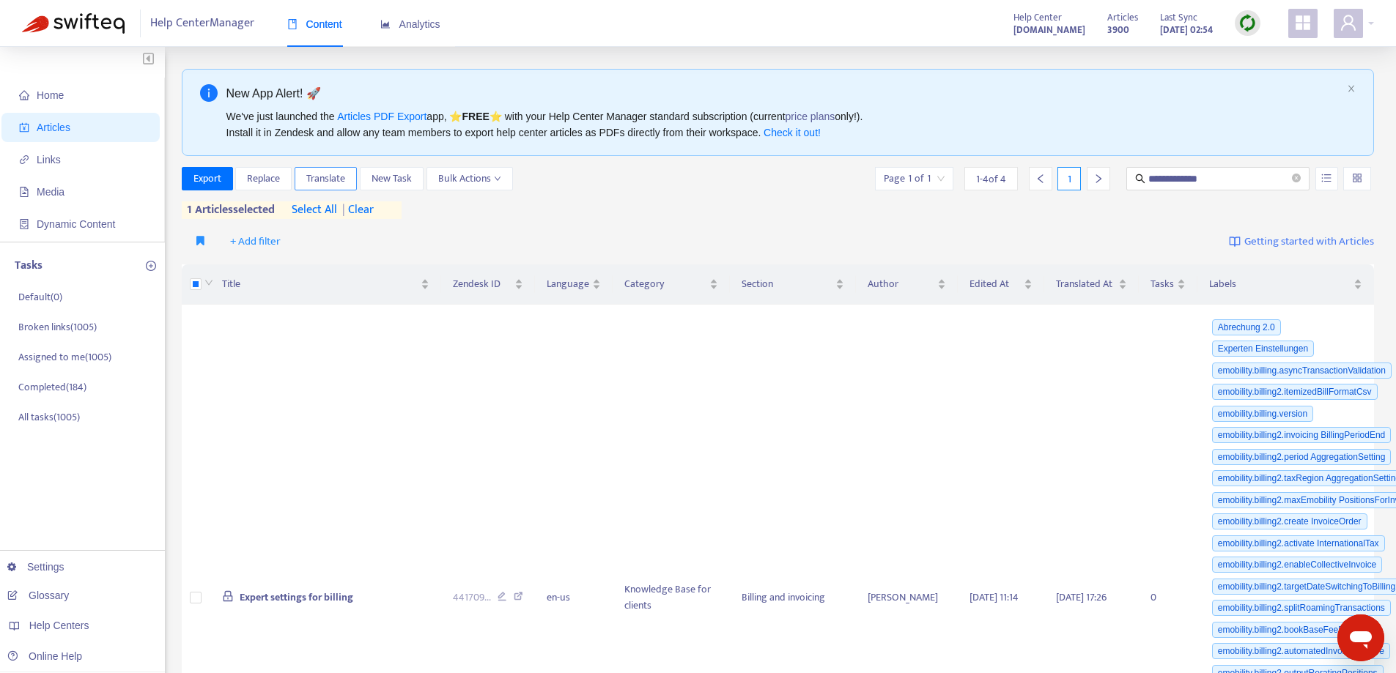  What do you see at coordinates (1287, 630) in the screenshot?
I see `span: emobility.billing2.bookBaseFeeDaily` at bounding box center [1287, 630].